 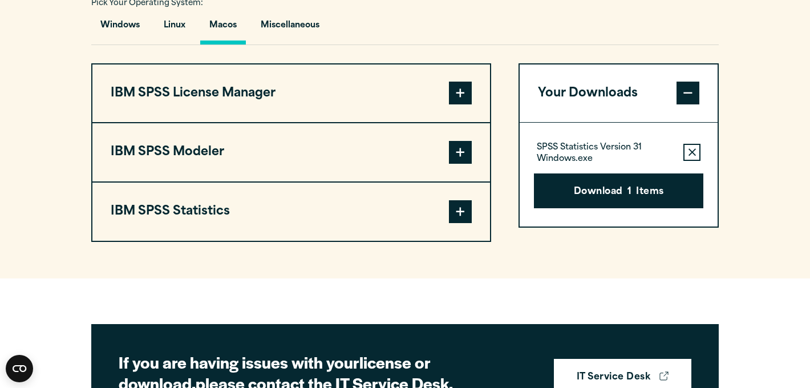 What do you see at coordinates (605, 153) in the screenshot?
I see `p: SPSS Statistics Version 31 Windows.exe` at bounding box center [605, 153].